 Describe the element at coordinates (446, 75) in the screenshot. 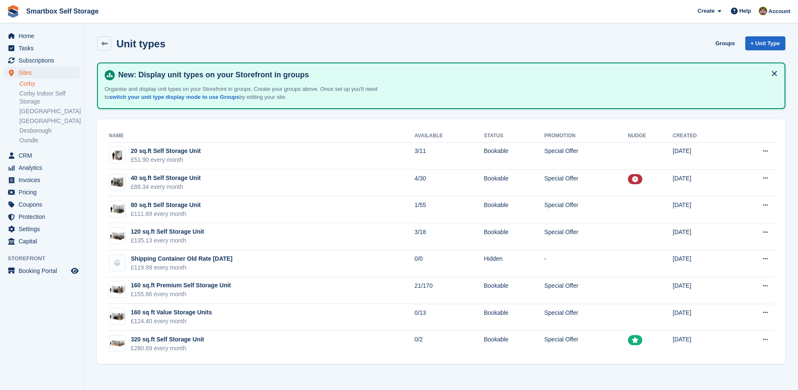

I see `h4: New: Display unit types on your Storefront in groups` at that location.